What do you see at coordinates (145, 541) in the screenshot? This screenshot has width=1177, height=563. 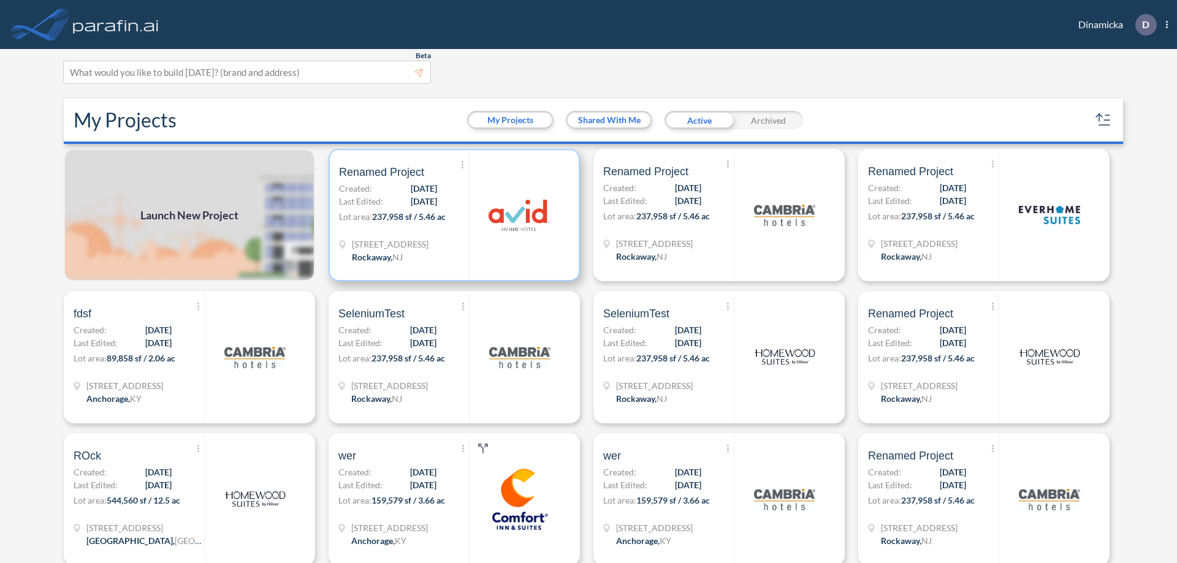 I see `div: Houston, TX` at bounding box center [145, 541].